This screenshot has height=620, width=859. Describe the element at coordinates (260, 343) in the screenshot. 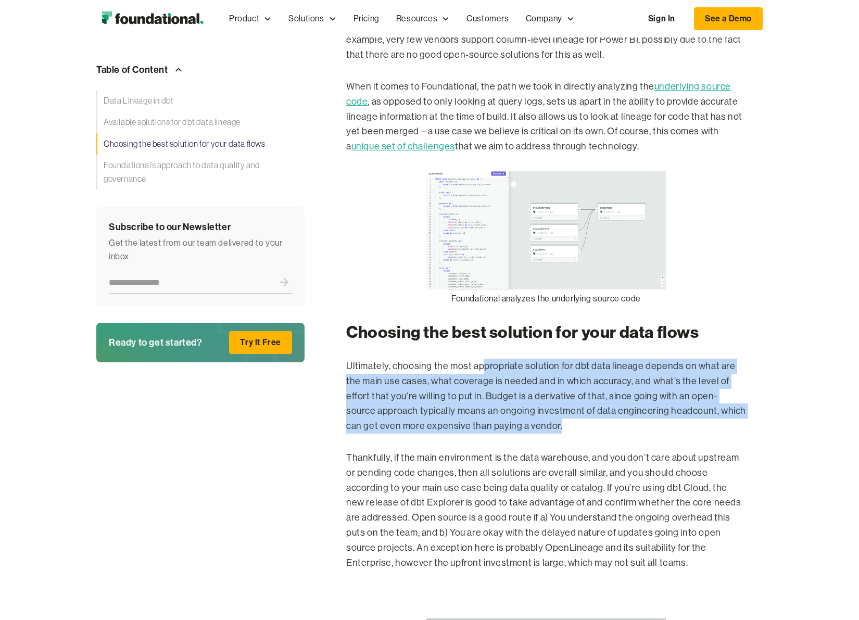

I see `a: Try It Free` at that location.